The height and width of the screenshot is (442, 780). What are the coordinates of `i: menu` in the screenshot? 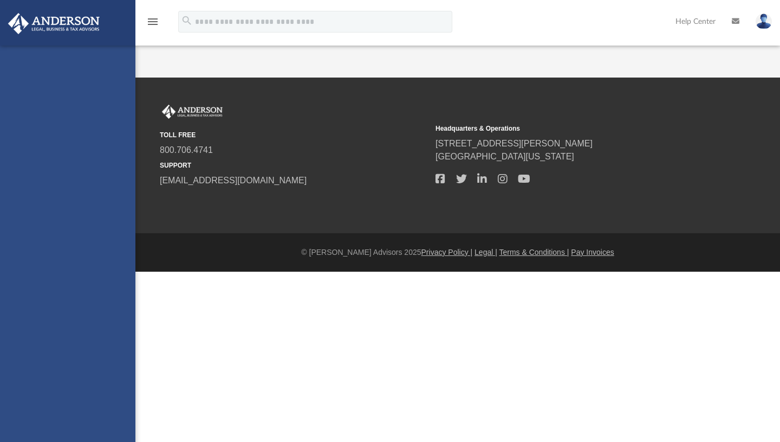 It's located at (153, 22).